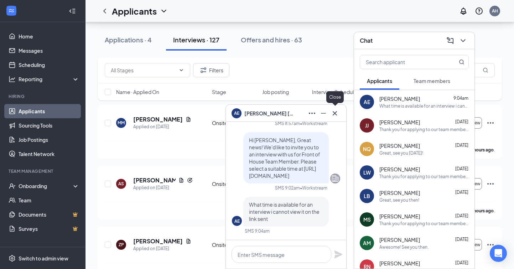 This screenshot has width=514, height=269. I want to click on span: What time is available for an interview i cannot view it on the link sent, so click(284, 212).